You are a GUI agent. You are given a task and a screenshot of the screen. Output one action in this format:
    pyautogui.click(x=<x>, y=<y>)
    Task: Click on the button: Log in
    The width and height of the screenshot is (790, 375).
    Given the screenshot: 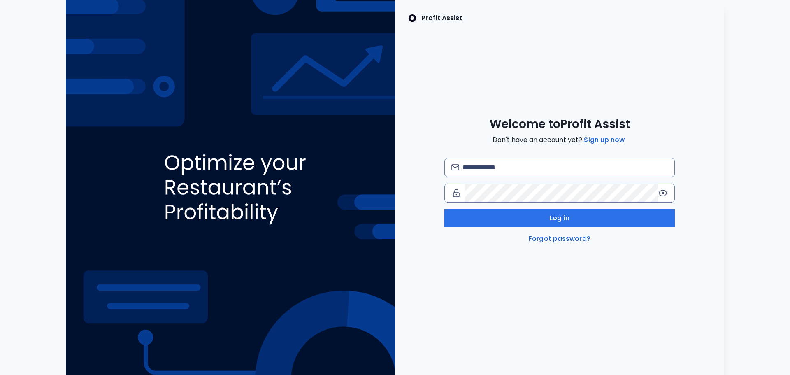 What is the action you would take?
    pyautogui.click(x=559, y=218)
    